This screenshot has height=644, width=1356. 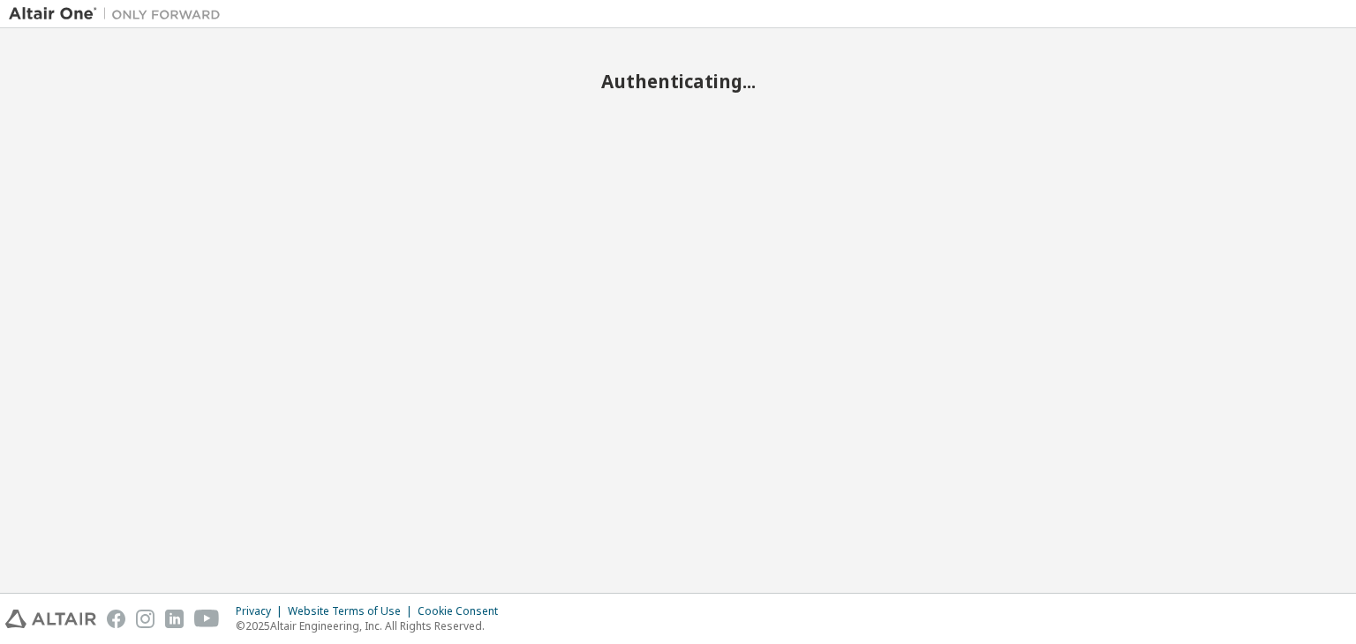 What do you see at coordinates (261, 612) in the screenshot?
I see `div: Privacy` at bounding box center [261, 612].